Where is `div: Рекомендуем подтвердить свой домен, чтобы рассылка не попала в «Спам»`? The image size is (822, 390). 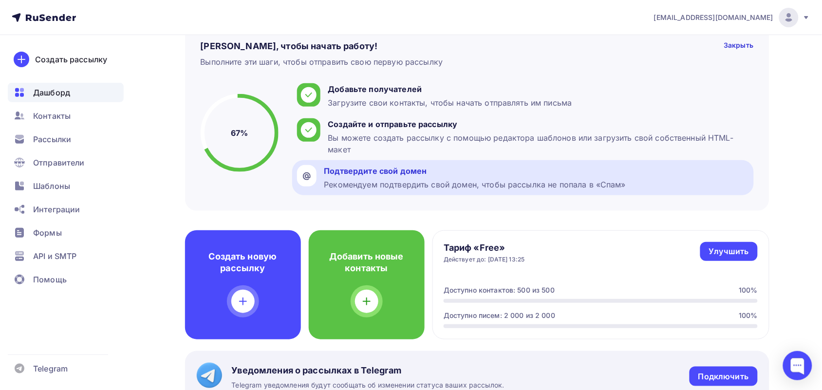 div: Рекомендуем подтвердить свой домен, чтобы рассылка не попала в «Спам» is located at coordinates (475, 185).